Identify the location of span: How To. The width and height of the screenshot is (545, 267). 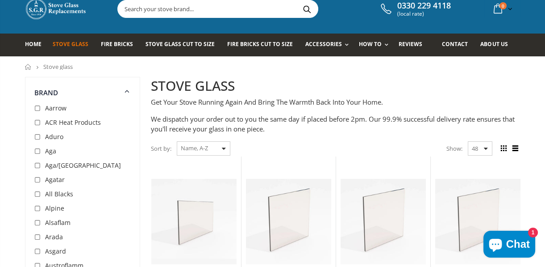
(370, 44).